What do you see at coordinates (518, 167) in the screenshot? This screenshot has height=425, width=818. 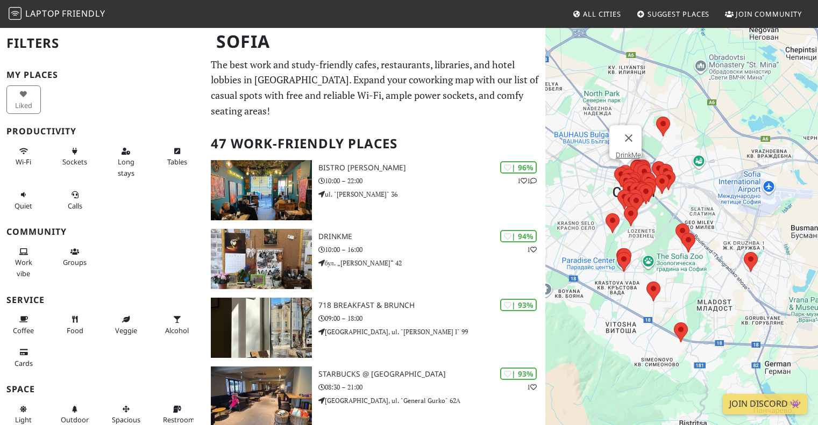 I see `div: | 96%` at bounding box center [518, 167].